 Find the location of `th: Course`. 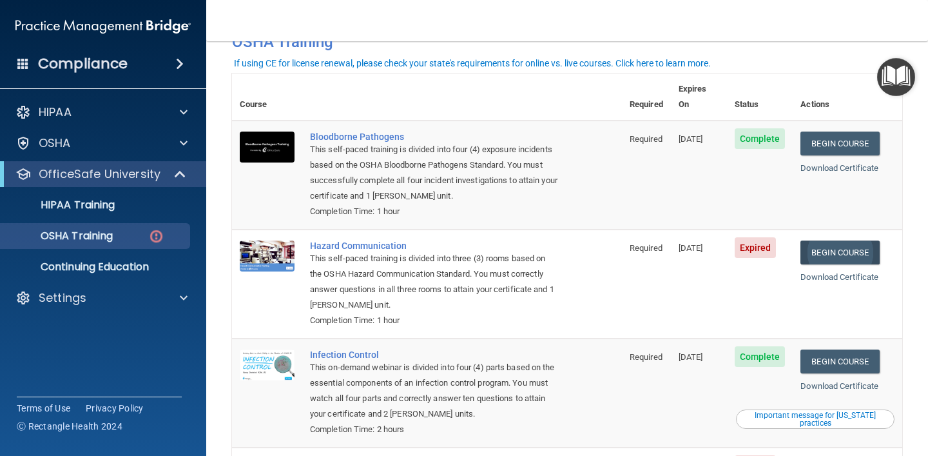

th: Course is located at coordinates (267, 97).